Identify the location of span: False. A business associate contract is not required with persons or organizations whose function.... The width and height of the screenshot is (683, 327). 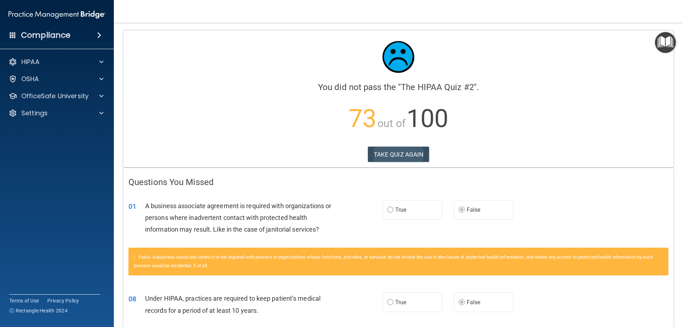
(393, 261).